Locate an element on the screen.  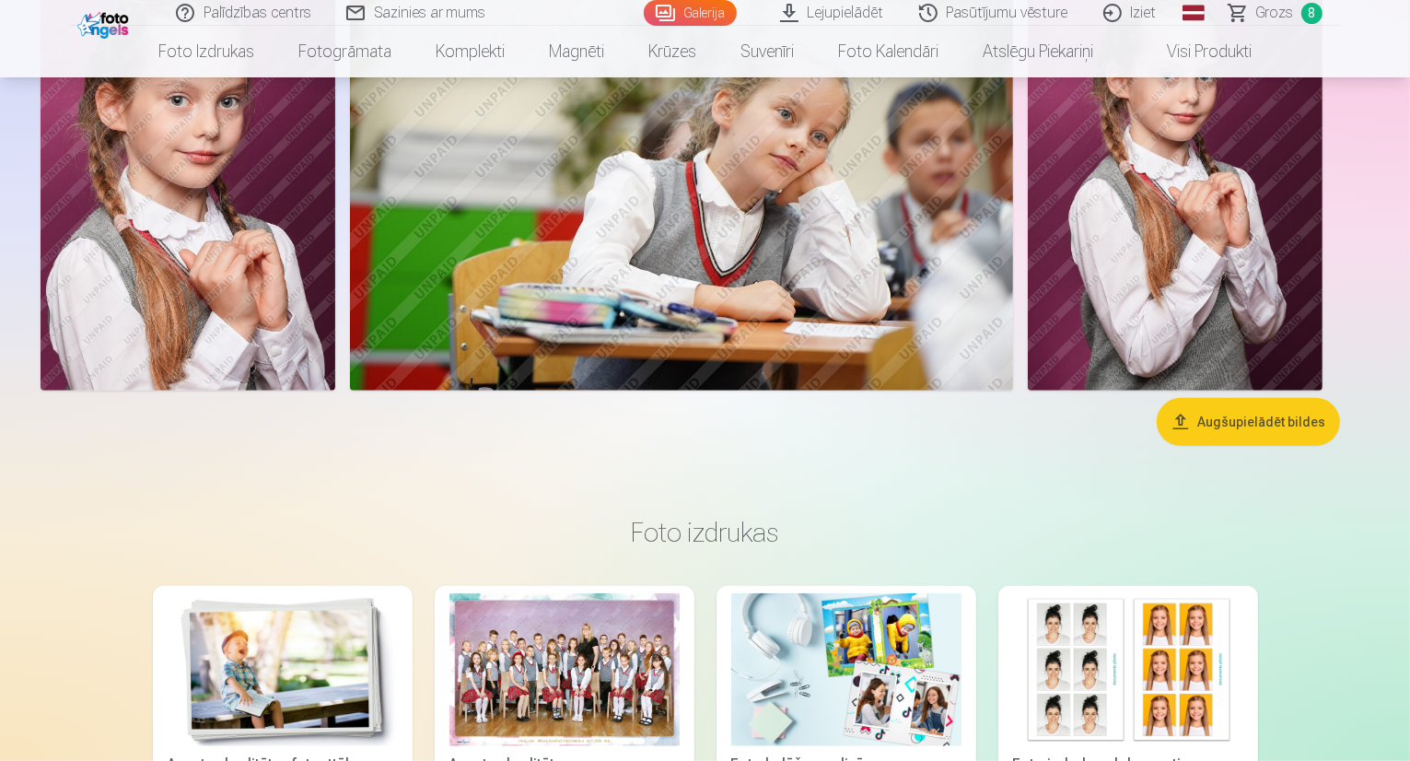
img: /fa1 is located at coordinates (105, 23).